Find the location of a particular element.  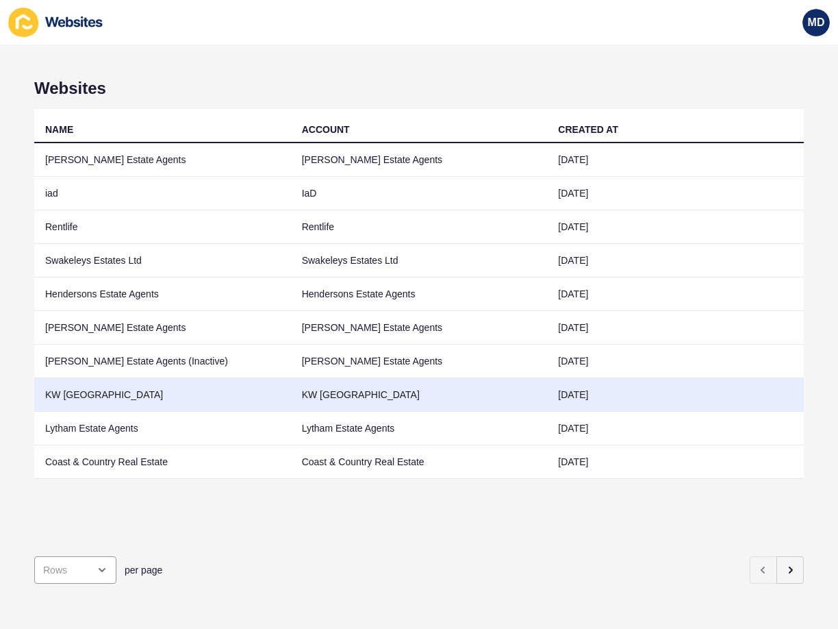

span: MD is located at coordinates (816, 23).